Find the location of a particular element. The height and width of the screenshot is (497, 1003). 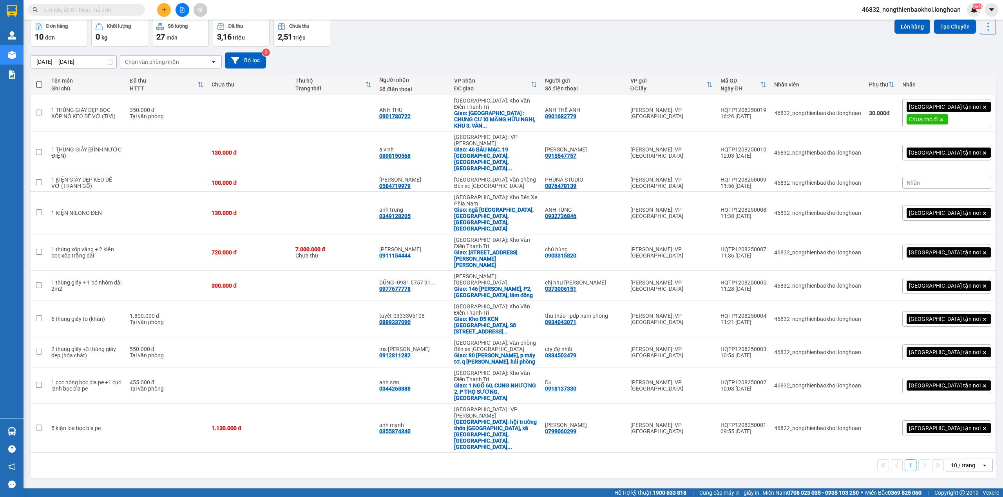

div: HQTP1208250001 is located at coordinates (743, 425).